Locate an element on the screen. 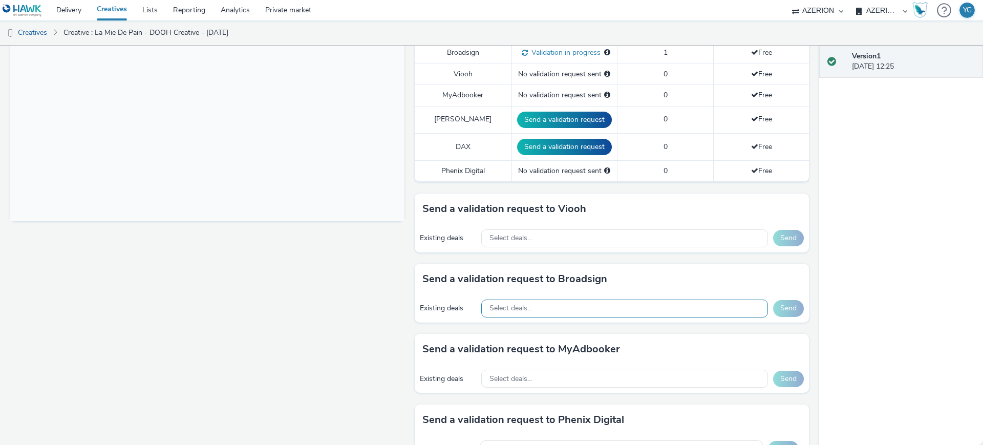  h3: Send a validation request to Phenix Digital is located at coordinates (523, 420).